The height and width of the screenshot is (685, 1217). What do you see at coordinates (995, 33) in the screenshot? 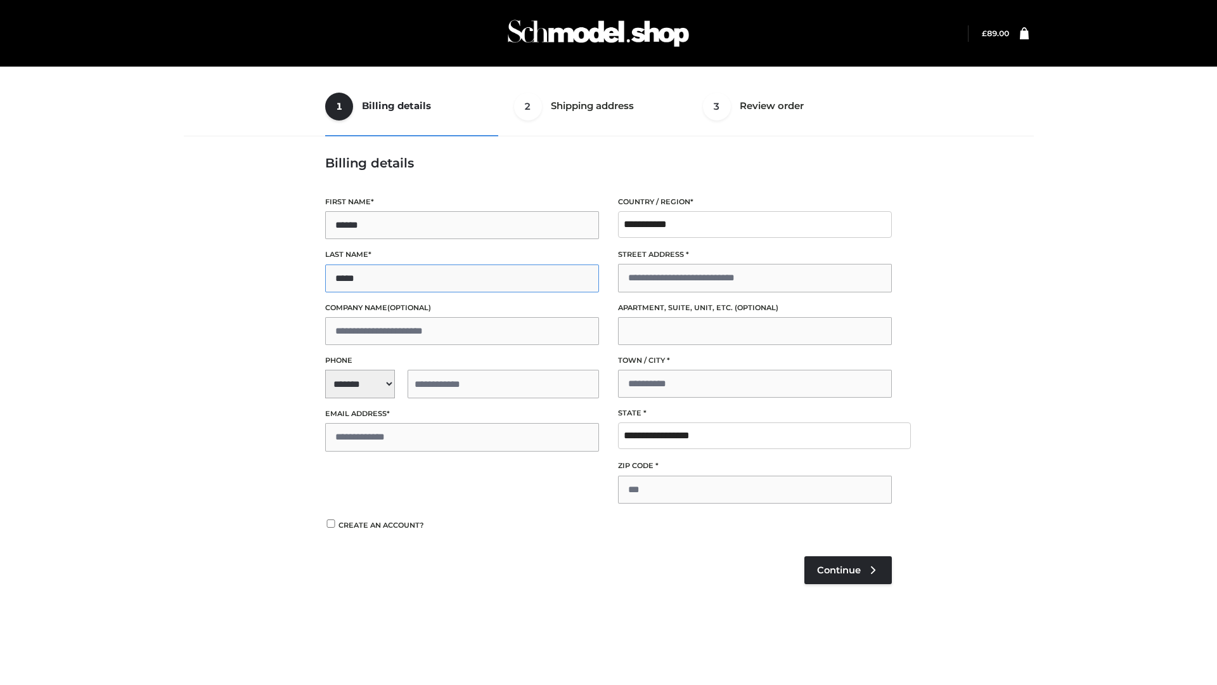
I see `a: £89.00` at bounding box center [995, 33].